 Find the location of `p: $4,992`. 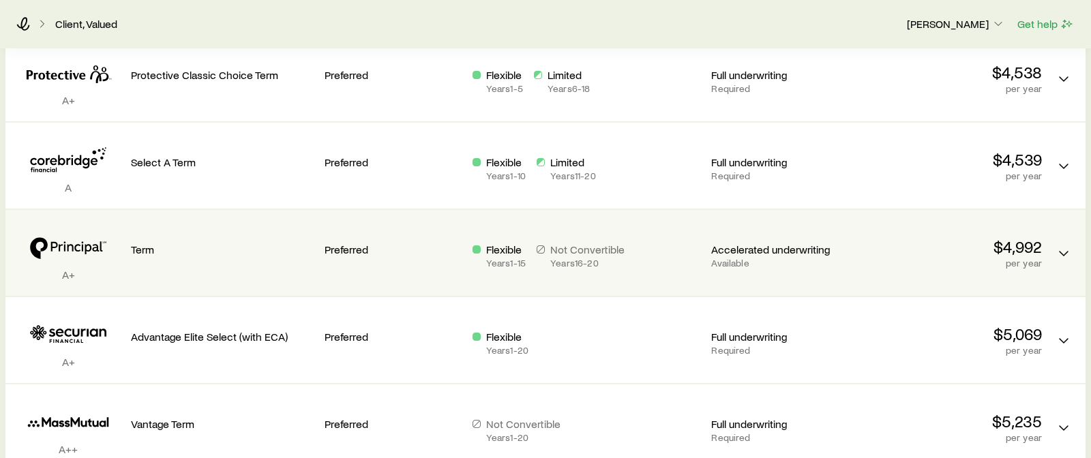

p: $4,992 is located at coordinates (950, 247).